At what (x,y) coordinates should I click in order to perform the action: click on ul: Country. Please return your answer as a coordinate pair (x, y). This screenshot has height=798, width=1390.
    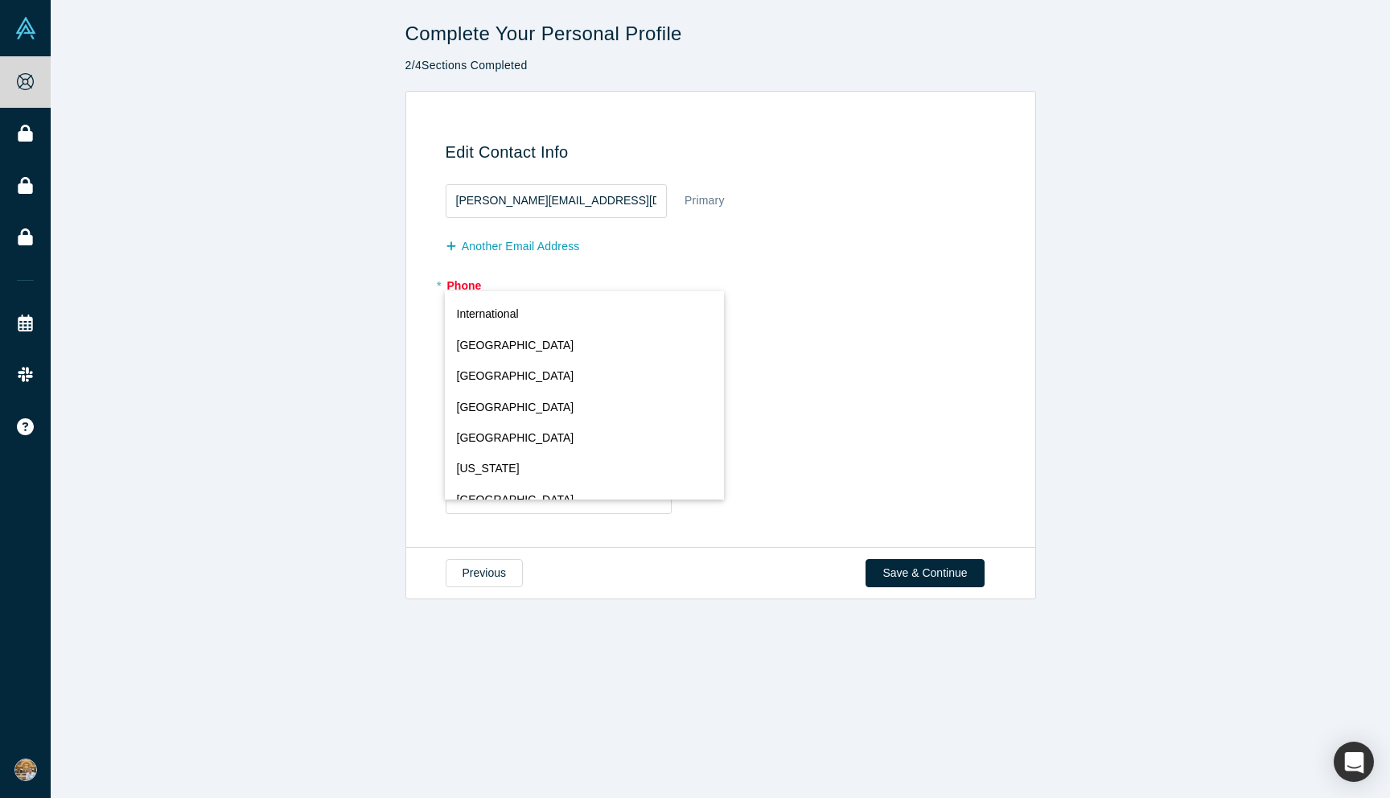
    Looking at the image, I should click on (584, 395).